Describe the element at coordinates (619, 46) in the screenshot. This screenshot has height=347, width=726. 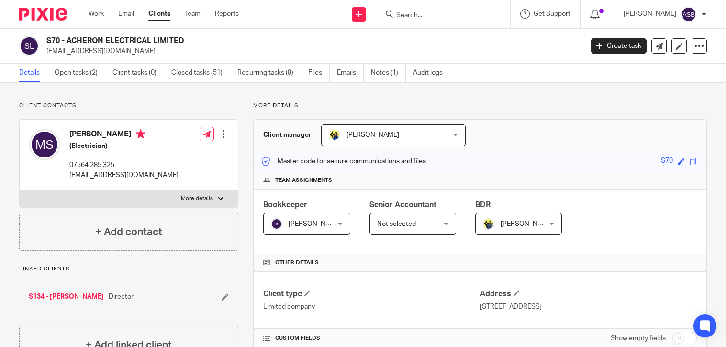
I see `a: Create task` at that location.